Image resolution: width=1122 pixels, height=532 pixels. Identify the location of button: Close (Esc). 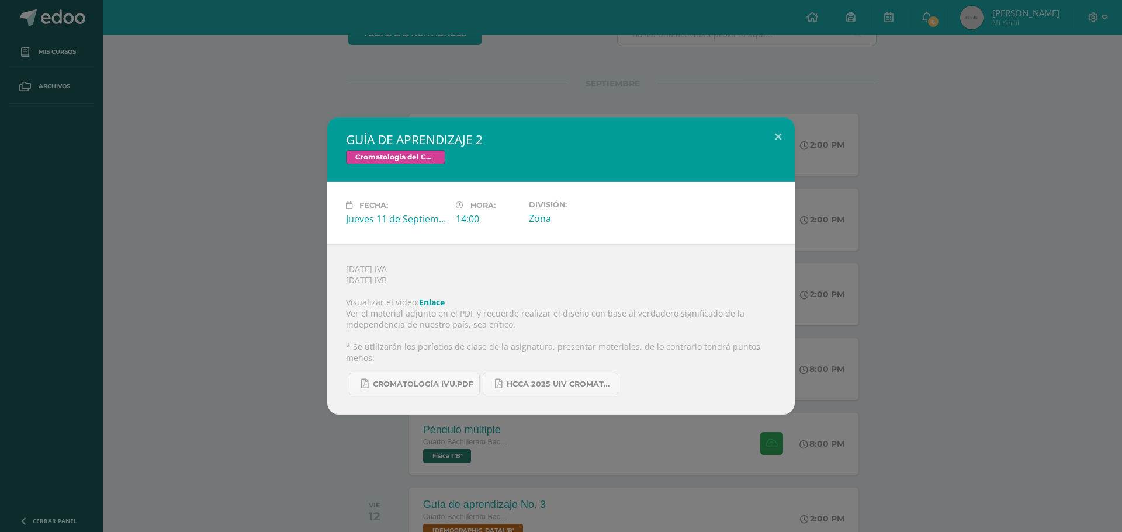
(778, 137).